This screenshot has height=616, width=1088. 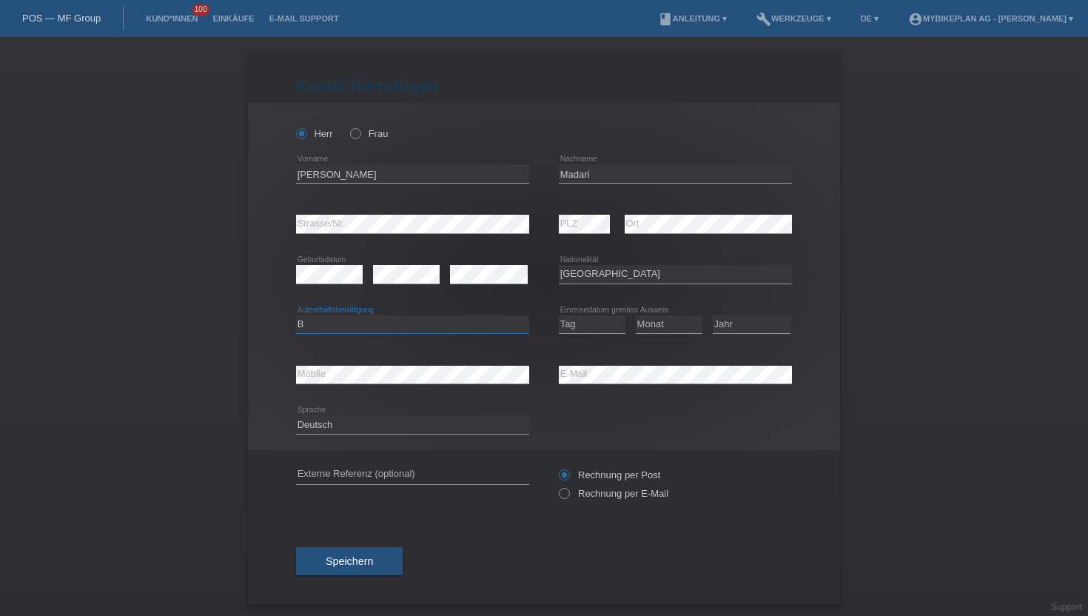 What do you see at coordinates (609, 474) in the screenshot?
I see `label: Rechnung per Post` at bounding box center [609, 474].